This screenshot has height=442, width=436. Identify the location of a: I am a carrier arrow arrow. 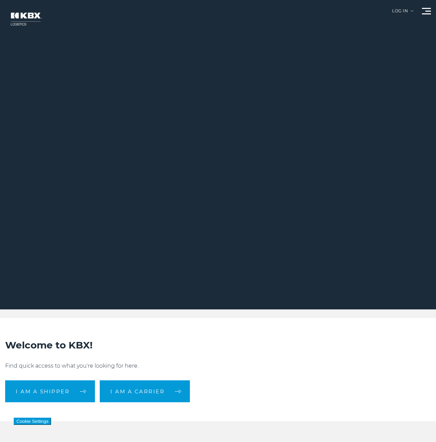
(145, 391).